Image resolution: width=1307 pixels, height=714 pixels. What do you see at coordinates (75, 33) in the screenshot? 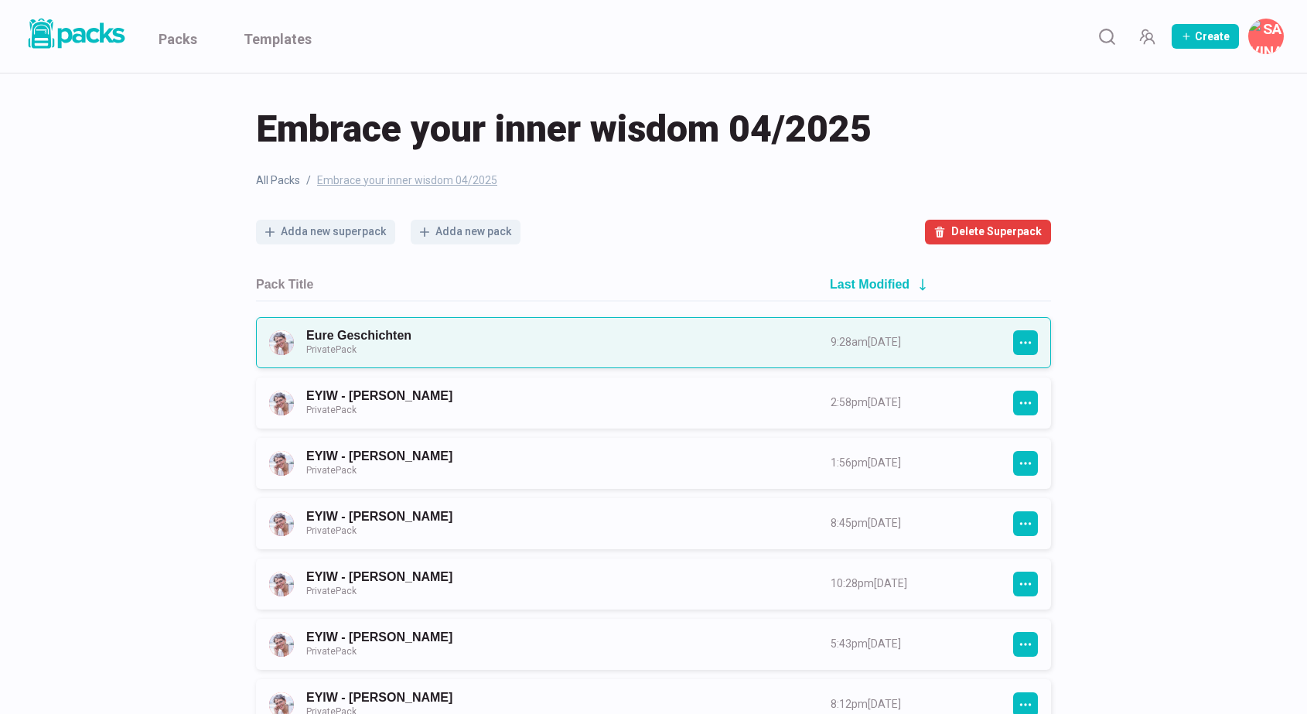
I see `img: Packs logo` at bounding box center [75, 33].